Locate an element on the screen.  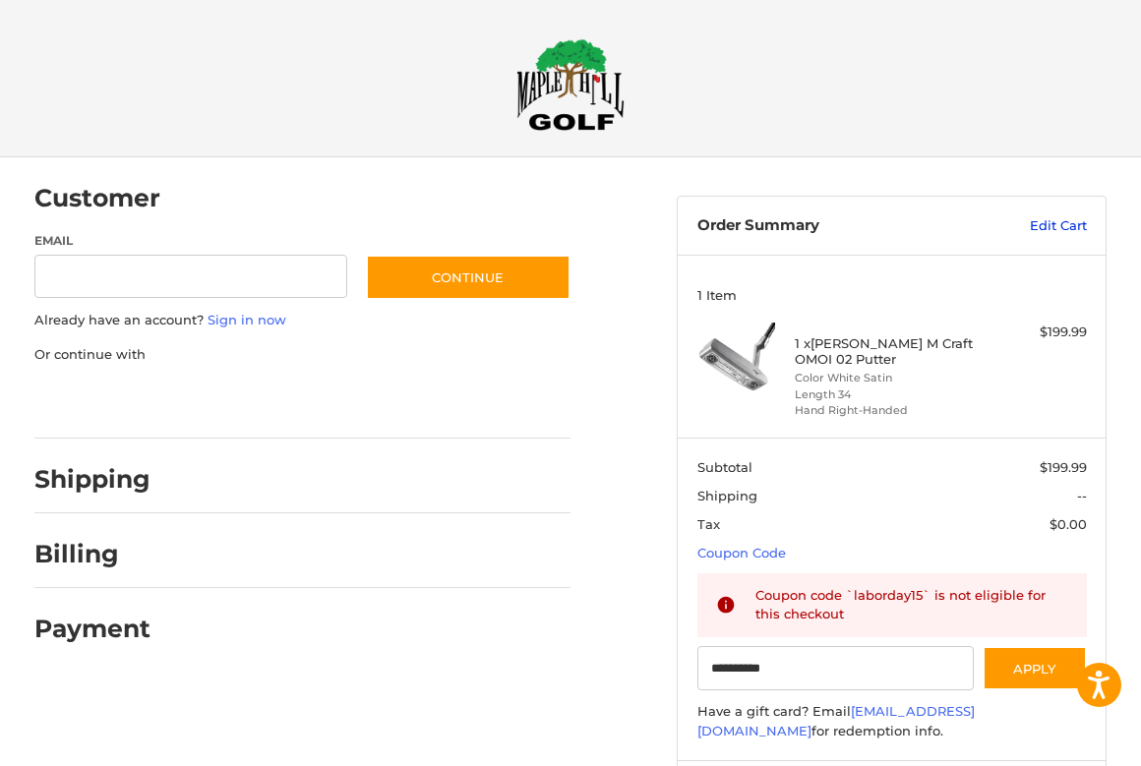
div: $199.99 is located at coordinates (1038, 333).